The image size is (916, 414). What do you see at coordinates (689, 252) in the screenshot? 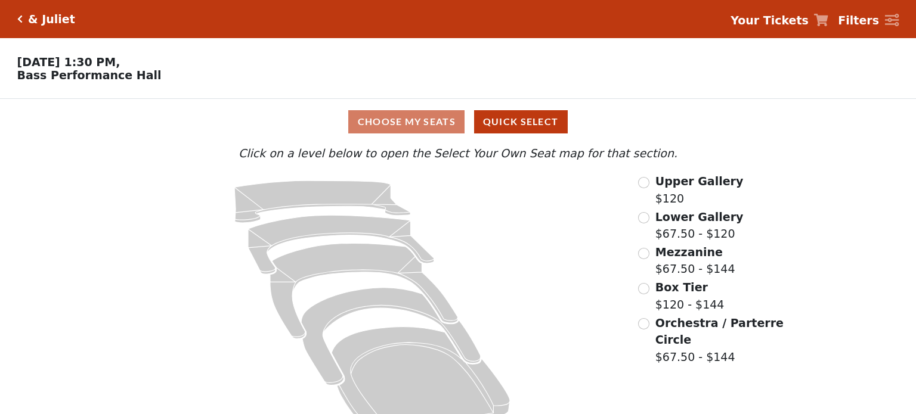
I see `span: Mezzanine` at bounding box center [689, 252].